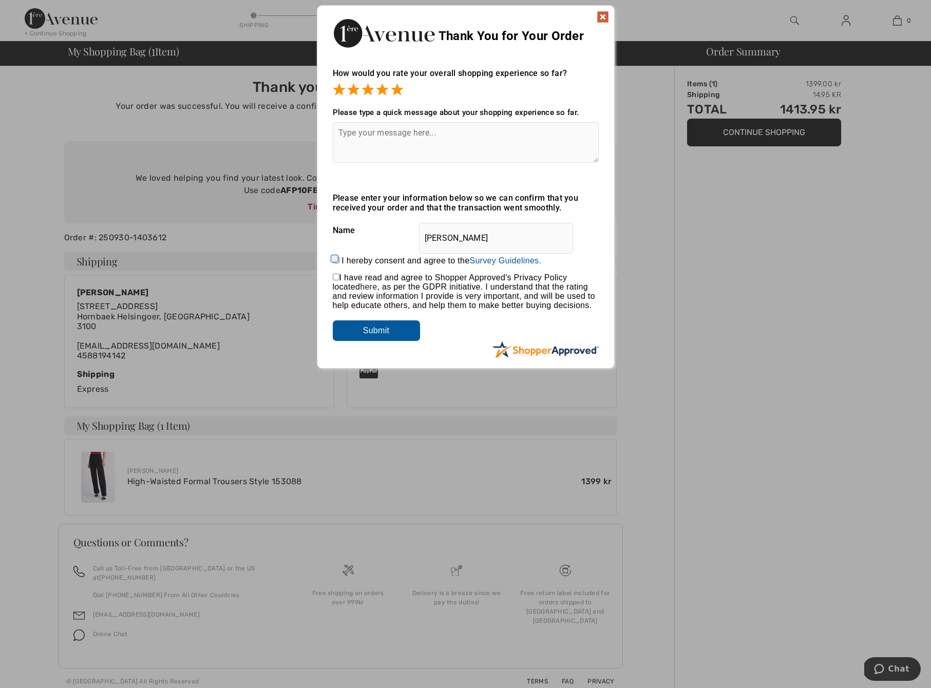  What do you see at coordinates (505, 260) in the screenshot?
I see `a: Survey Guidelines.` at bounding box center [505, 260].